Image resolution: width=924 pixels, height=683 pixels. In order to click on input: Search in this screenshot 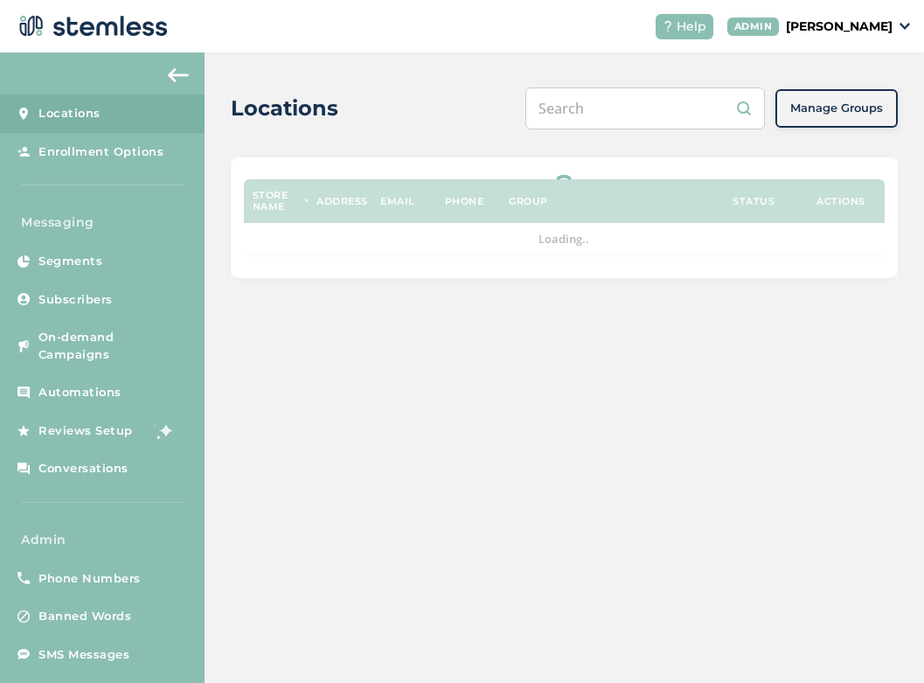, I will do `click(645, 108)`.